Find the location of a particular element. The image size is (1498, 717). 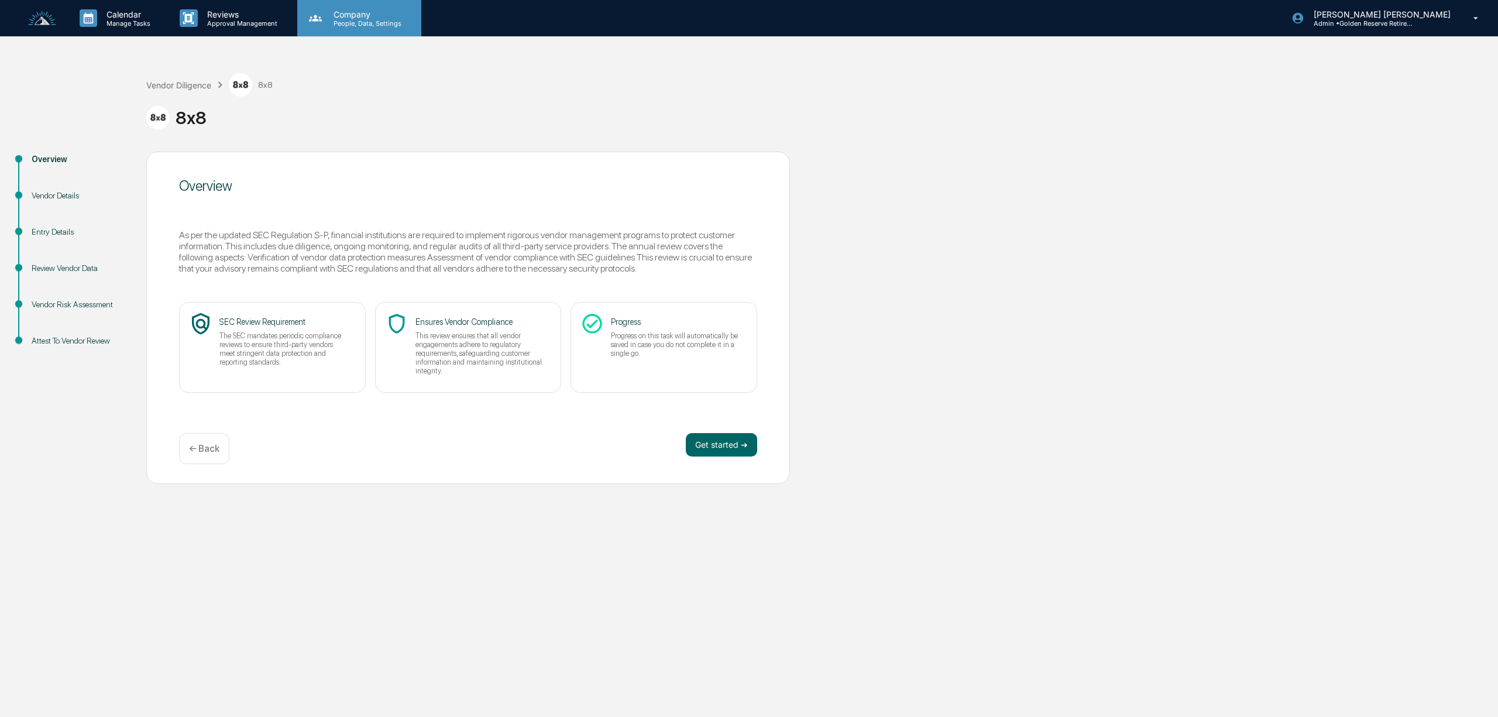

p: This review ensures that all vendor engagements adhere to regulatory requirements, safeguarding c... is located at coordinates (480, 353).